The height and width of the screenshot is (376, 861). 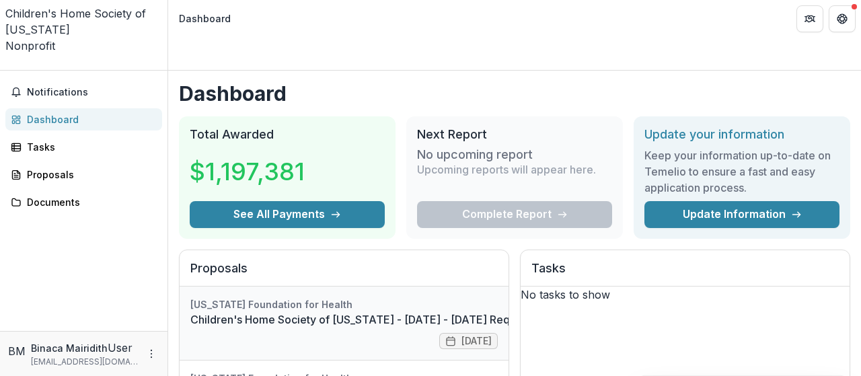 I want to click on p: Binaca Mairidith, so click(x=69, y=348).